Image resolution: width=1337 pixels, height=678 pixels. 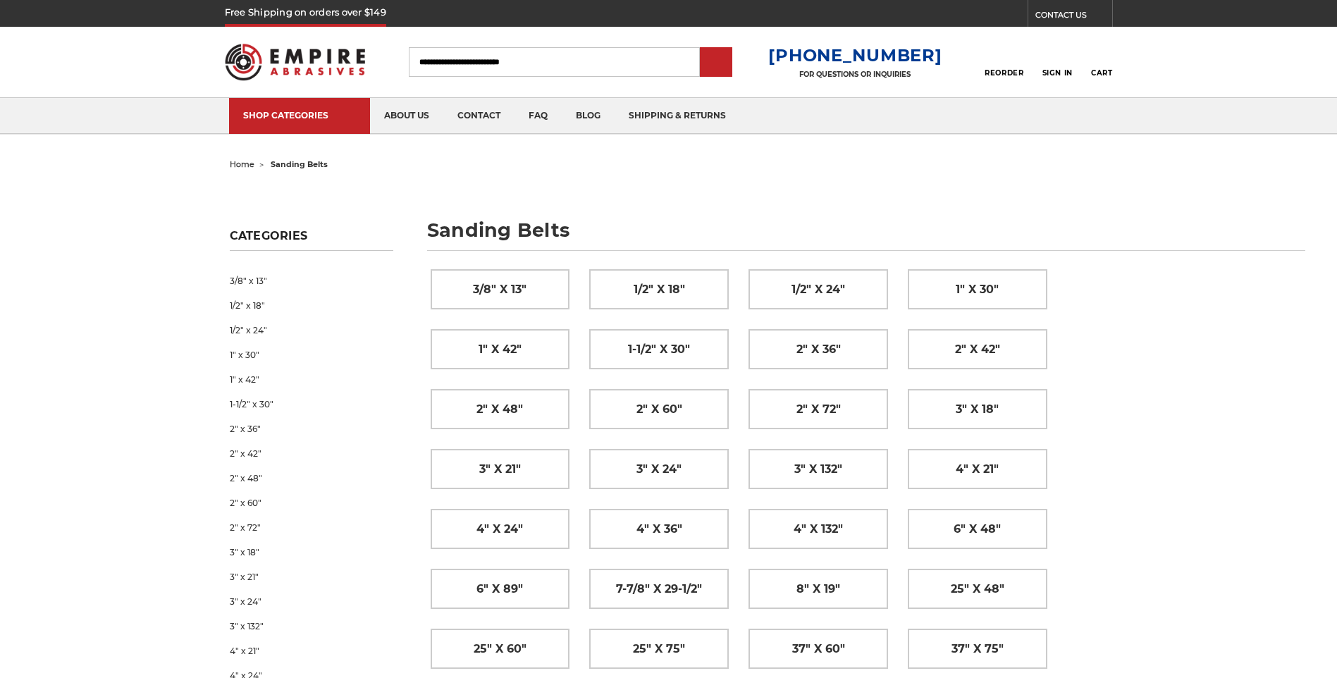 I want to click on span: 2" x 42", so click(x=978, y=350).